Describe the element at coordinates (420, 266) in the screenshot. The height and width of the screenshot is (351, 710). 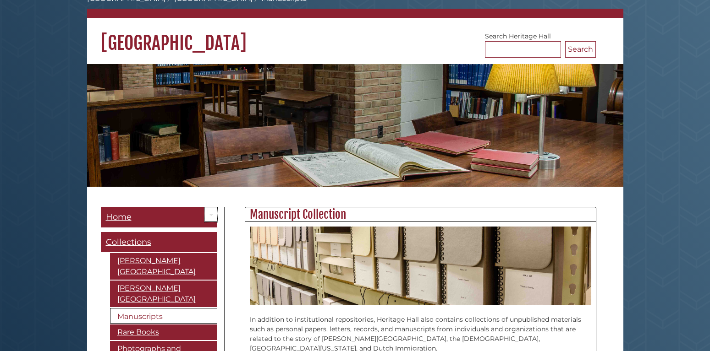
I see `img: Heritage Hall Manuscript Collection boxes` at that location.